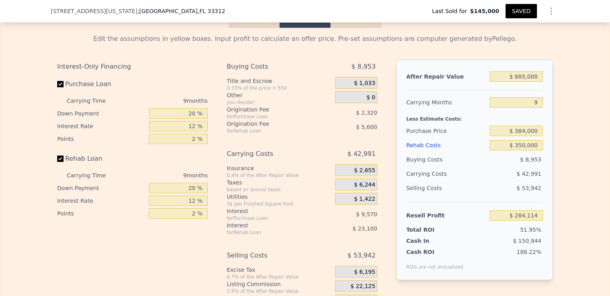 The height and width of the screenshot is (296, 610). What do you see at coordinates (211, 11) in the screenshot?
I see `span: , FL 33312` at bounding box center [211, 11].